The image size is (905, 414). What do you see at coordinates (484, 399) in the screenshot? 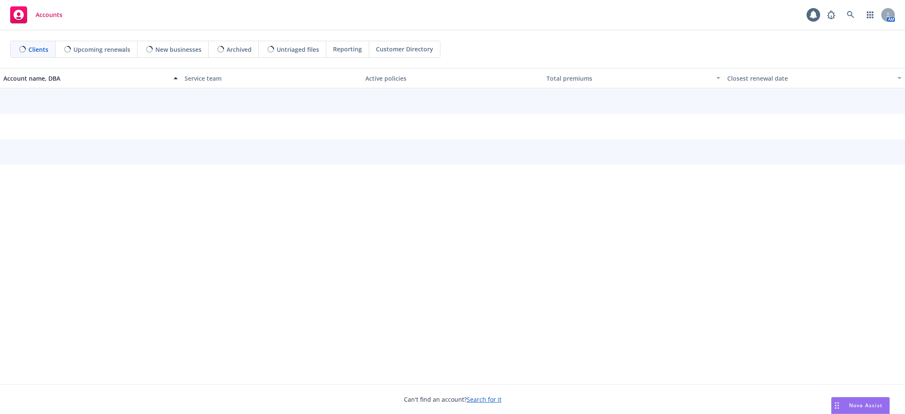
I see `a: Search for it` at bounding box center [484, 399].